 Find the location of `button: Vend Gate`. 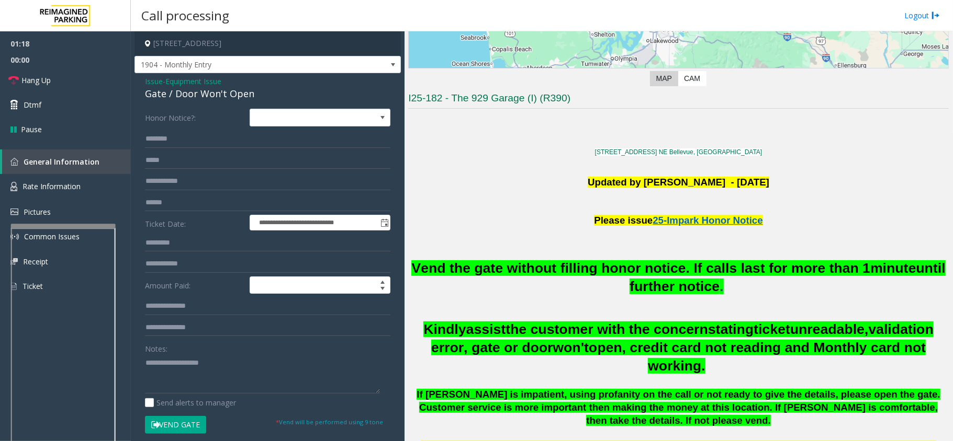

button: Vend Gate is located at coordinates (175, 425).